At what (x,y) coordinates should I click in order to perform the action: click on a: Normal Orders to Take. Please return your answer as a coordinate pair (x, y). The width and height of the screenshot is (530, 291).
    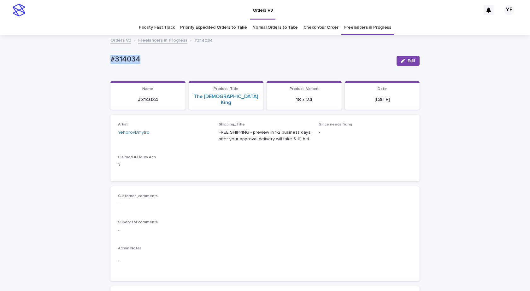
    Looking at the image, I should click on (275, 27).